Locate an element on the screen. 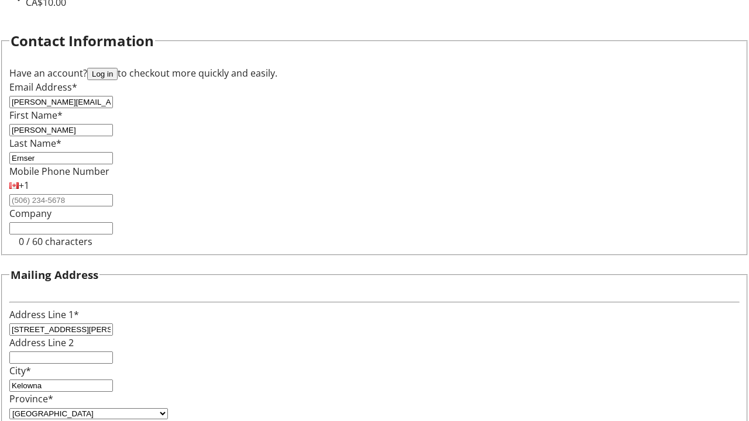  div: Have an account? to checkout more quickly and easily. is located at coordinates (374, 73).